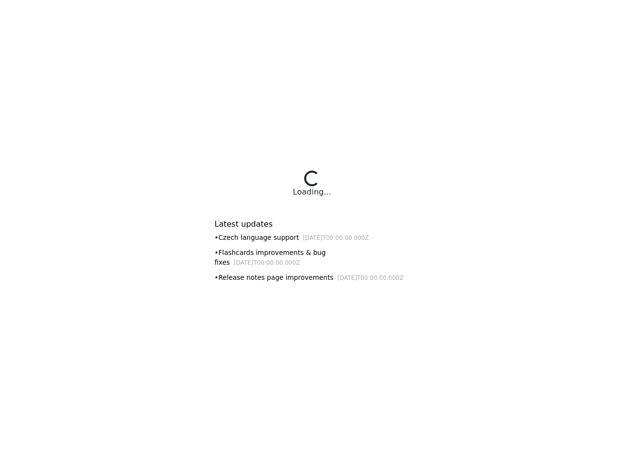 This screenshot has width=624, height=468. What do you see at coordinates (312, 237) in the screenshot?
I see `div: • Czech language support` at bounding box center [312, 237].